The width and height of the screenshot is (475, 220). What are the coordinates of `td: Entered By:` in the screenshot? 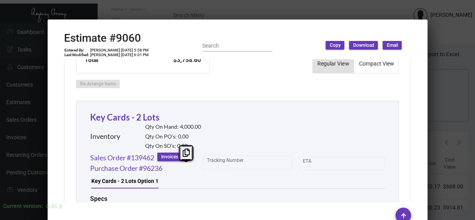 It's located at (77, 50).